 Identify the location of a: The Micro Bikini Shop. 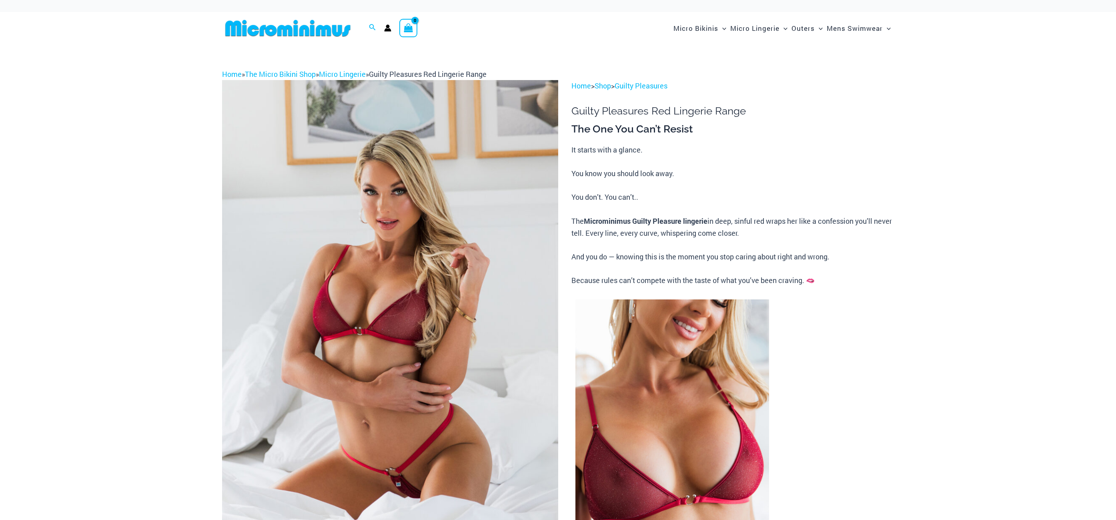
(280, 74).